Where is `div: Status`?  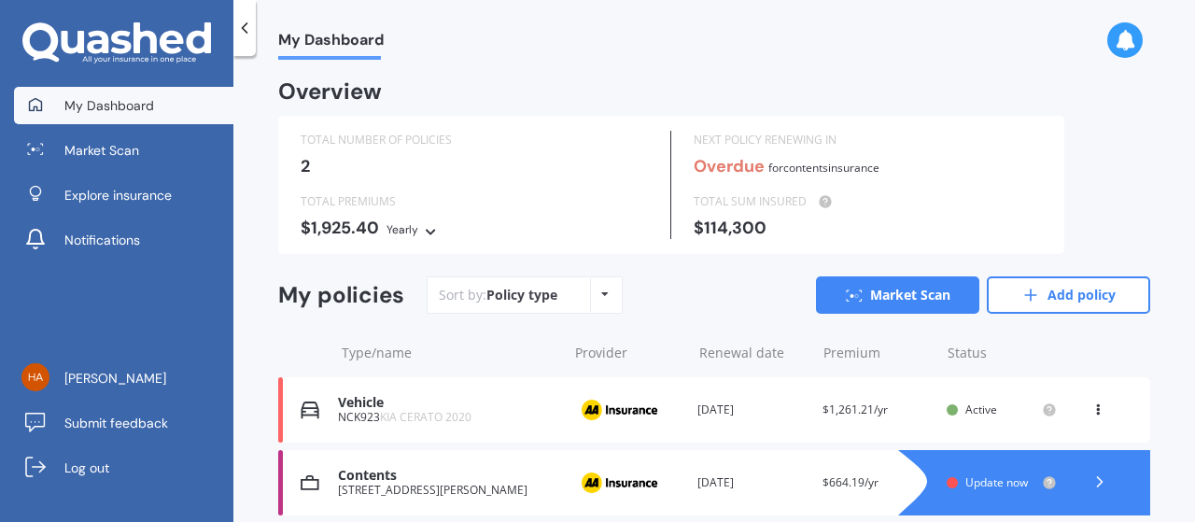
div: Status is located at coordinates (1002, 353).